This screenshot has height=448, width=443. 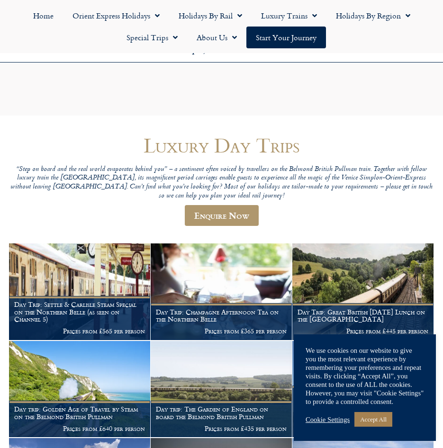 What do you see at coordinates (116, 16) in the screenshot?
I see `a: Orient Express Holidays` at bounding box center [116, 16].